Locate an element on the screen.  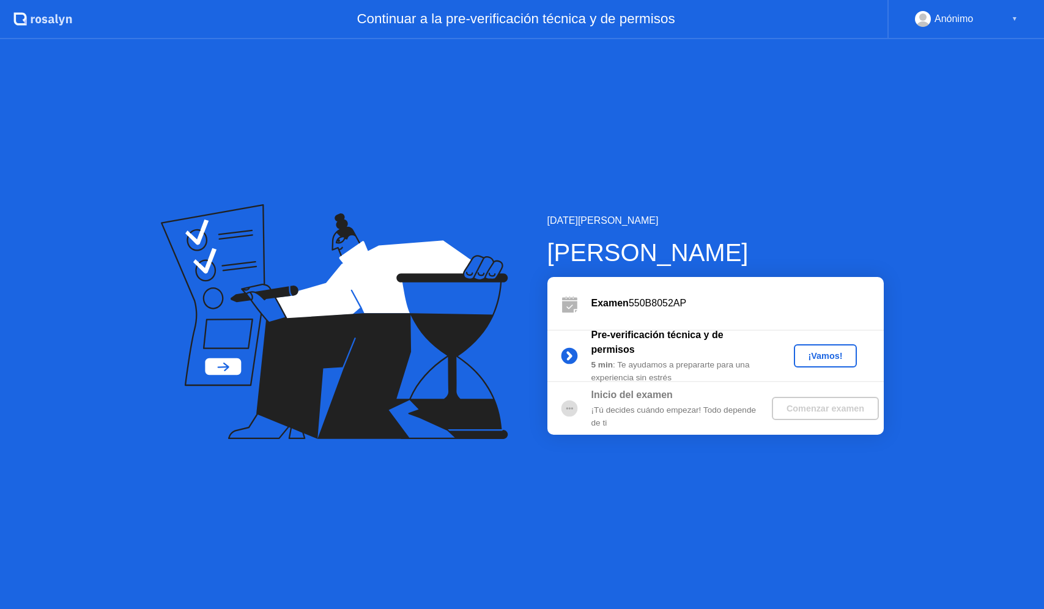
b: 5 min is located at coordinates (602, 364).